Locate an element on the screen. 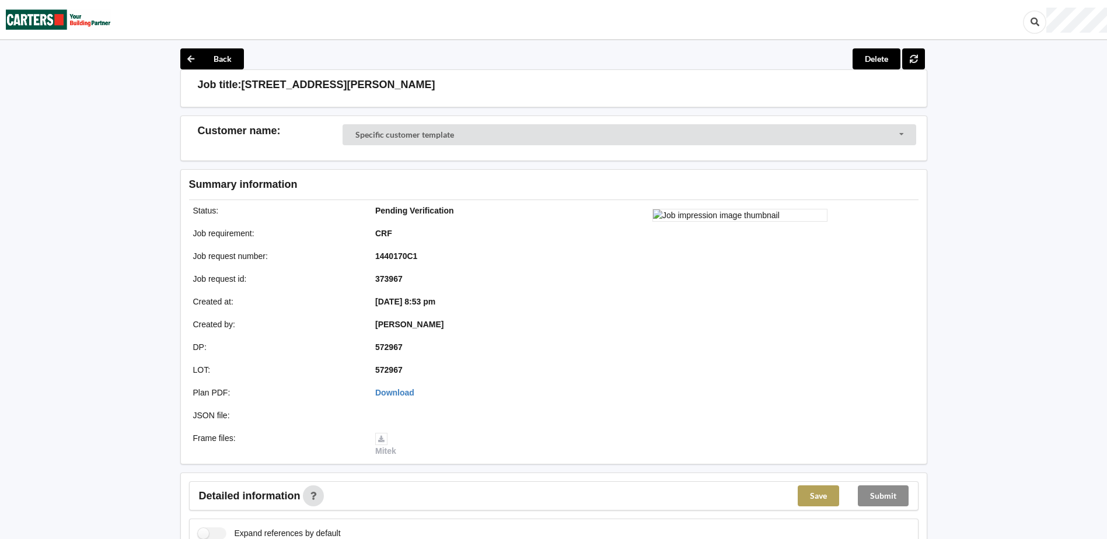 The image size is (1107, 539). button: Delete is located at coordinates (877, 59).